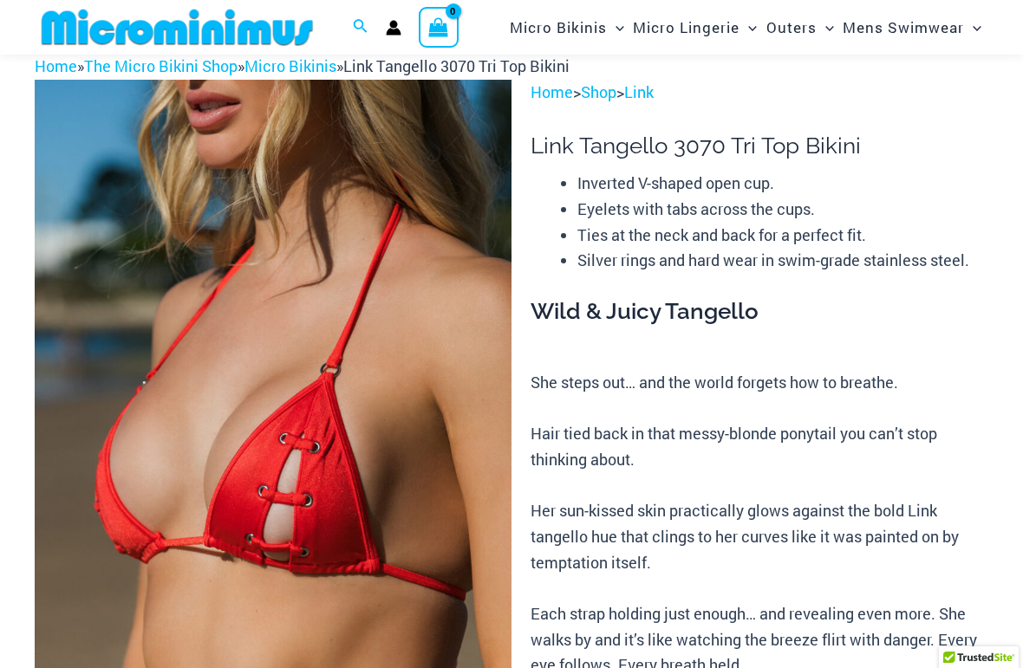 This screenshot has height=668, width=1023. I want to click on h3: Wild & Juicy Tangello, so click(759, 312).